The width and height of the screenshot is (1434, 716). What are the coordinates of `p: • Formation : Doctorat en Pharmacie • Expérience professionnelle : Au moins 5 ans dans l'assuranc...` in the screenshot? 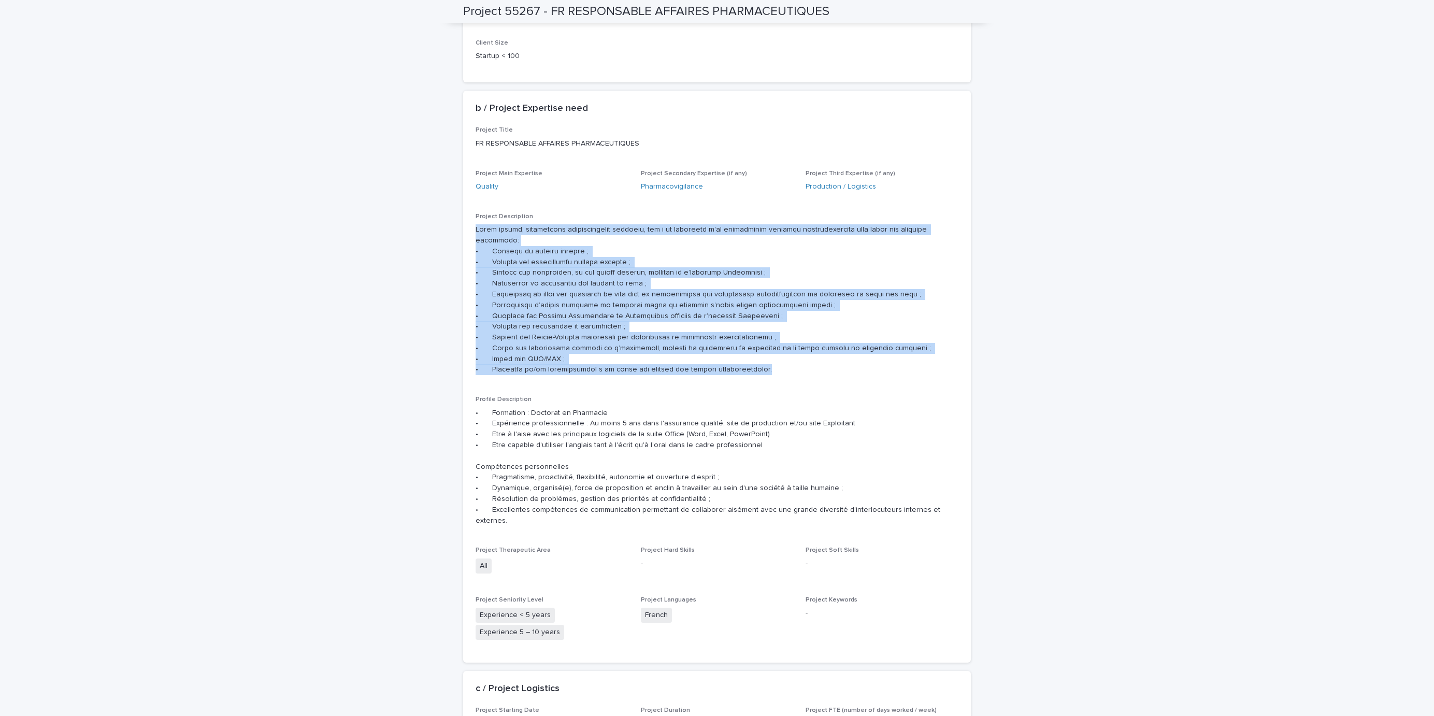 It's located at (717, 467).